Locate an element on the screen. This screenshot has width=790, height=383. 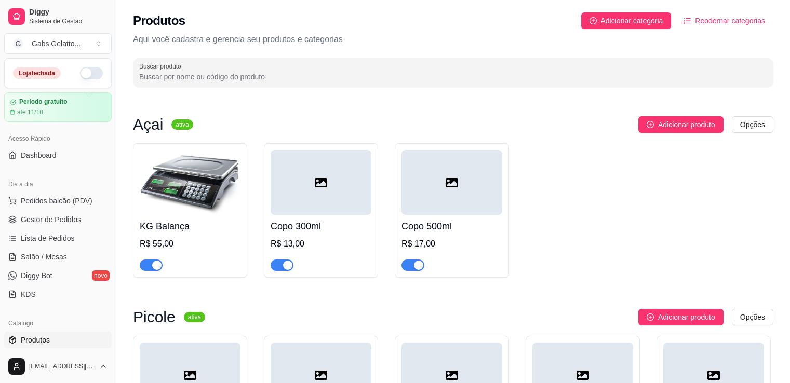
a: Lista de Pedidos is located at coordinates (58, 238).